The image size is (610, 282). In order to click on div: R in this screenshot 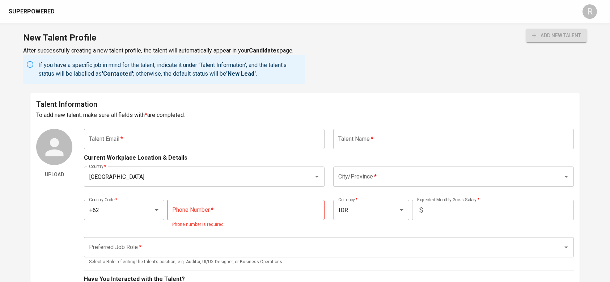, I will do `click(590, 12)`.